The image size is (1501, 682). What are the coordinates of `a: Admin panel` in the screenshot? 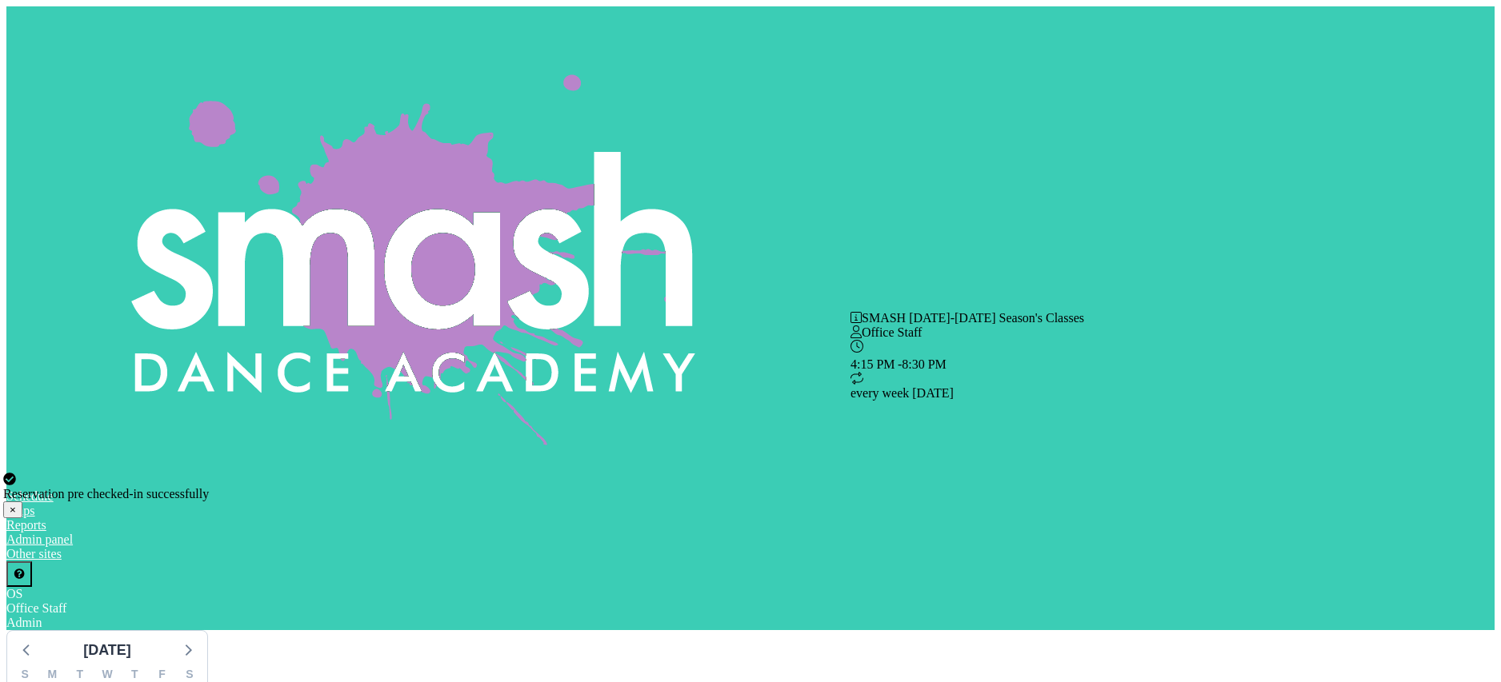 It's located at (39, 539).